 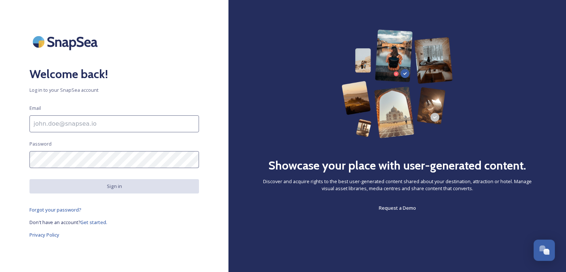 I want to click on span: Discover and acquire rights to the best user-generated content shared about your destination, att..., so click(x=397, y=185).